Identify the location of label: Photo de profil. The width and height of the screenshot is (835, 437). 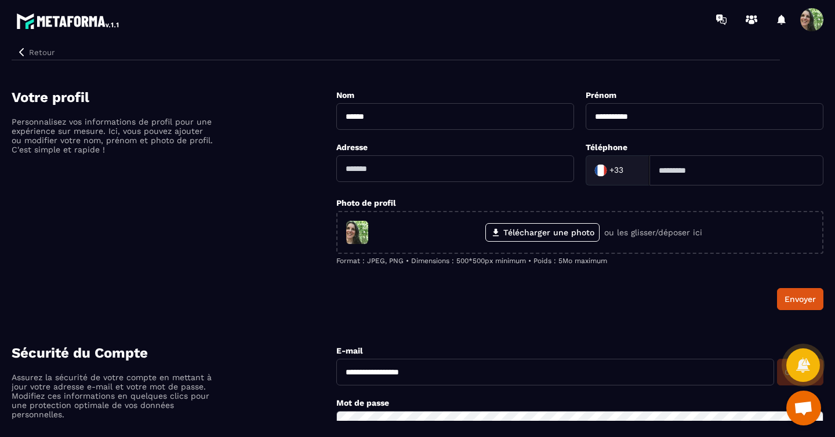
(366, 203).